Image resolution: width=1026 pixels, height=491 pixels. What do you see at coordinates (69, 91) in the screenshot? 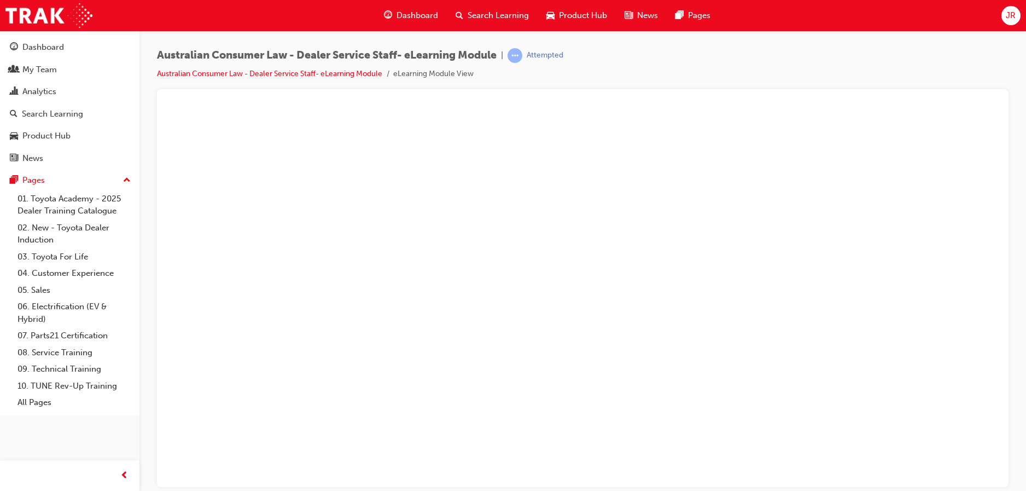
I see `a: Analytics` at bounding box center [69, 91].